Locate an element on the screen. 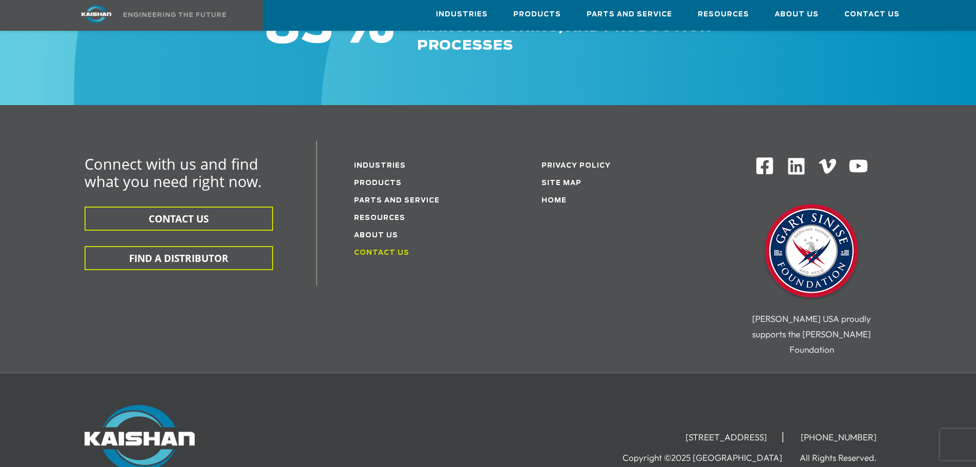 The height and width of the screenshot is (467, 976). span: About Us is located at coordinates (796, 14).